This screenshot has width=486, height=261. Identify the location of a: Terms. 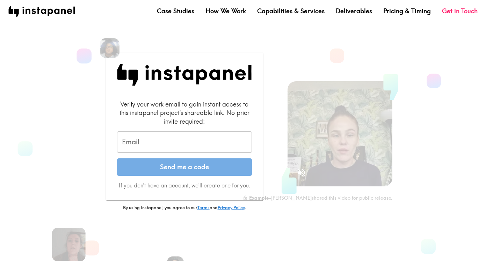
(204, 207).